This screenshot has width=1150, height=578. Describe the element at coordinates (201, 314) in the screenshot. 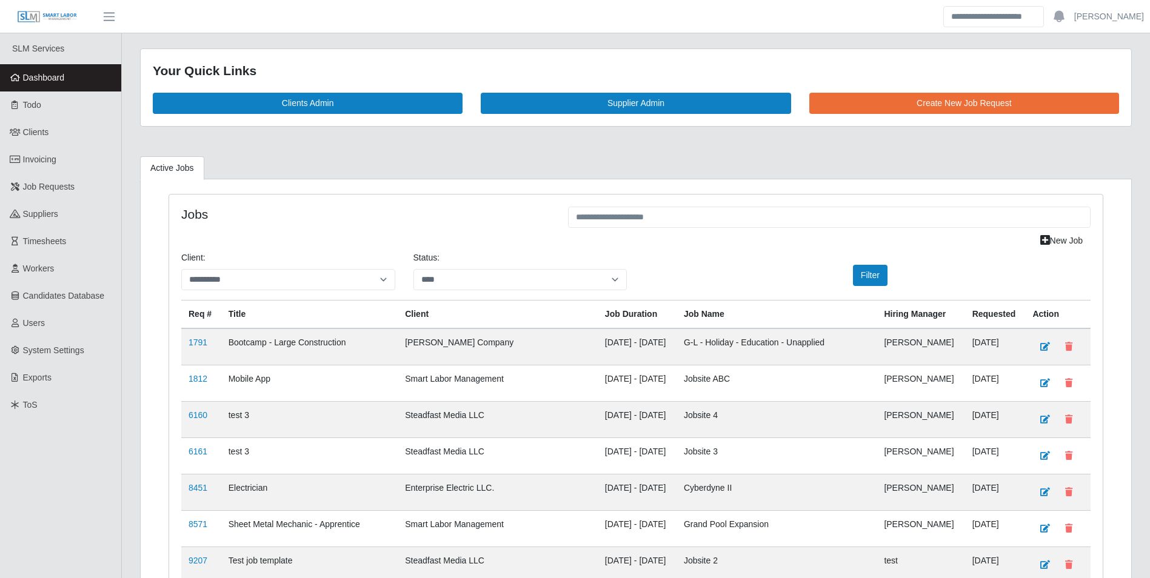

I see `th: Req #` at that location.